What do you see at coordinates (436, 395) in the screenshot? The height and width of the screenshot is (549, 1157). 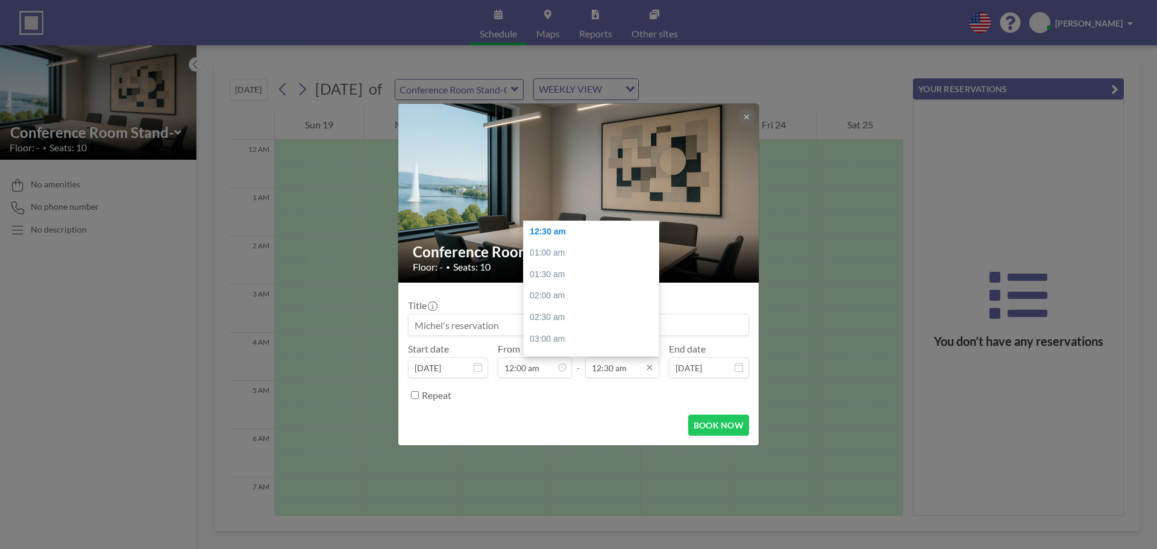 I see `label: Repeat` at bounding box center [436, 395].